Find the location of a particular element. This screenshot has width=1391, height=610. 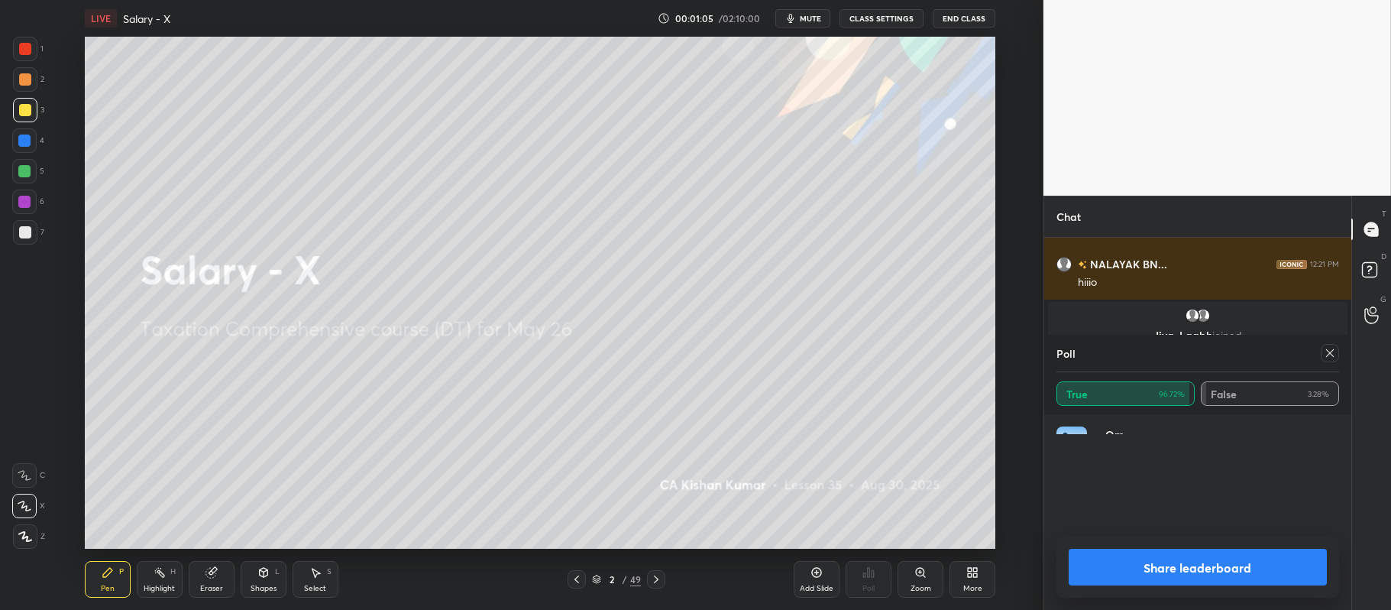

h4: Salary - X is located at coordinates (147, 18).